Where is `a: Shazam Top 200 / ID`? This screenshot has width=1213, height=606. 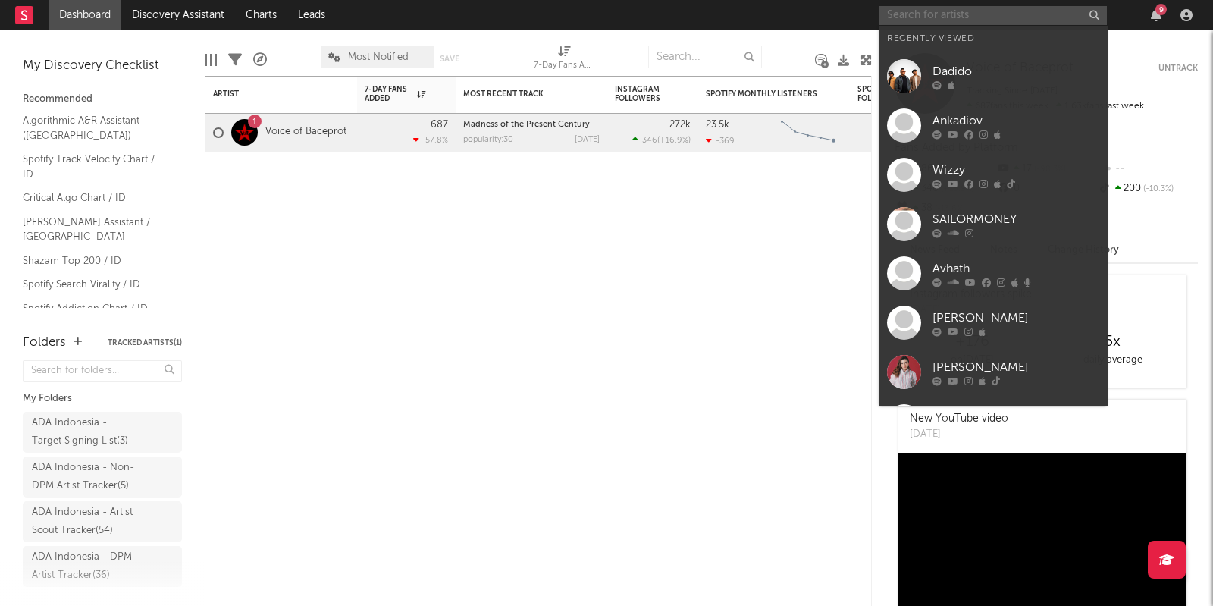
a: Shazam Top 200 / ID is located at coordinates (95, 261).